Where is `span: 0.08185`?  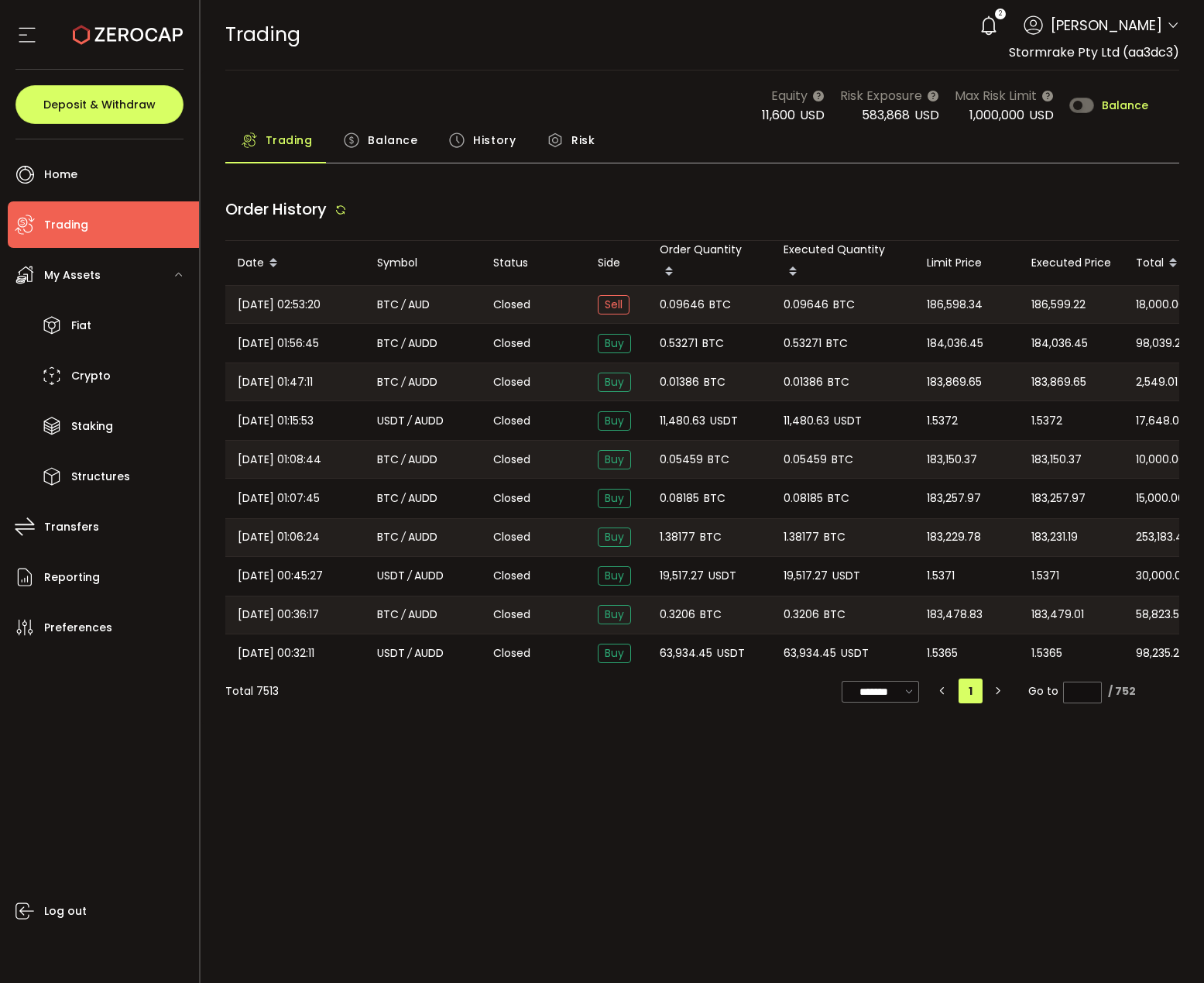
span: 0.08185 is located at coordinates (803, 498).